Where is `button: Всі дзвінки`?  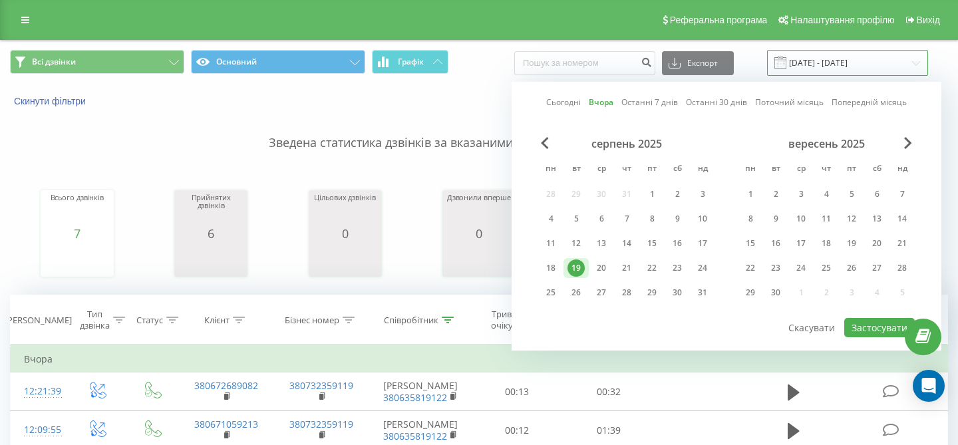 button: Всі дзвінки is located at coordinates (97, 62).